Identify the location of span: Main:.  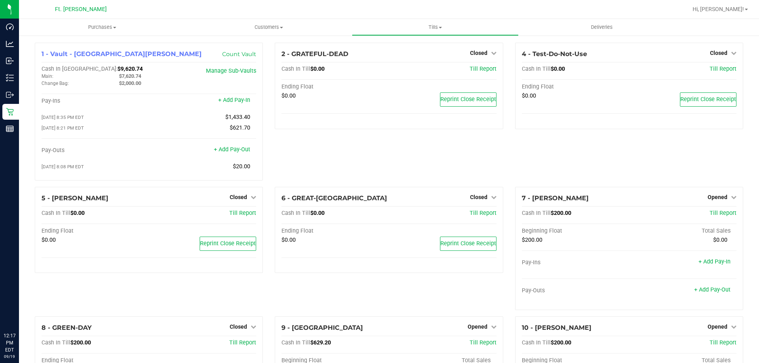
(47, 76).